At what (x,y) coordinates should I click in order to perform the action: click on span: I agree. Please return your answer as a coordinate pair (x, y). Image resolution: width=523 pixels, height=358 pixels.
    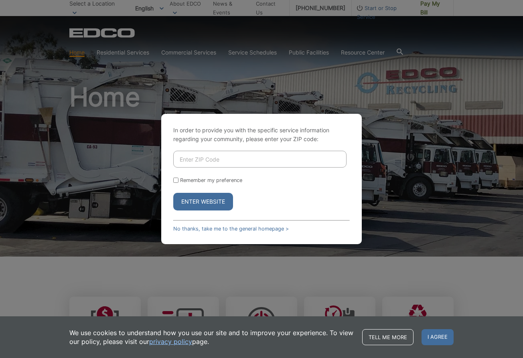
    Looking at the image, I should click on (438, 337).